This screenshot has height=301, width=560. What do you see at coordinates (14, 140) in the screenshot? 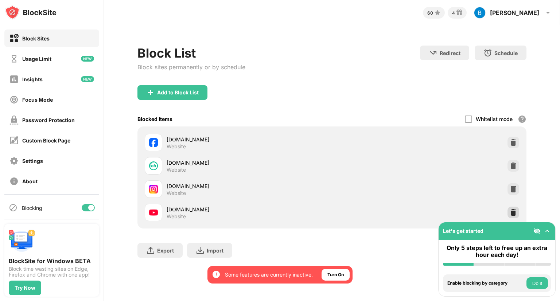
I see `img: customize-block-page-off.svg` at bounding box center [14, 140].